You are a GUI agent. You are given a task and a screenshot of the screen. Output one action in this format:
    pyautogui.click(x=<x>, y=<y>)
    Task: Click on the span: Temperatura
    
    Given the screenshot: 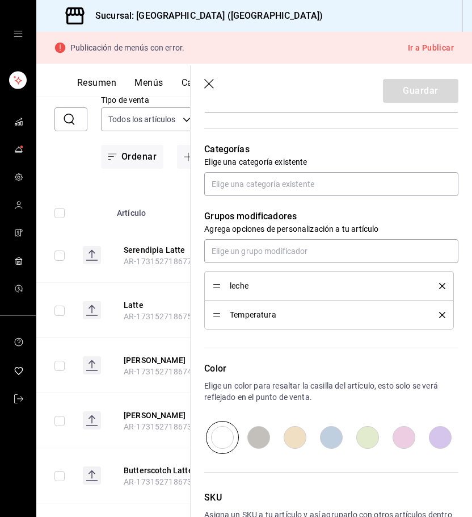 What is the action you would take?
    pyautogui.click(x=326, y=315)
    